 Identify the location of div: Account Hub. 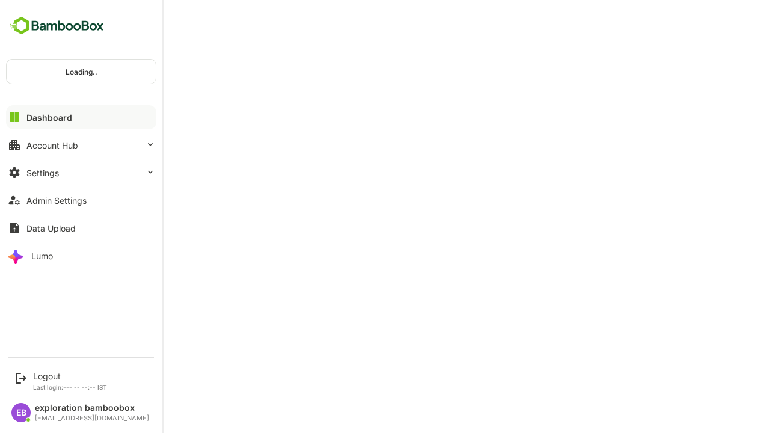
(52, 145).